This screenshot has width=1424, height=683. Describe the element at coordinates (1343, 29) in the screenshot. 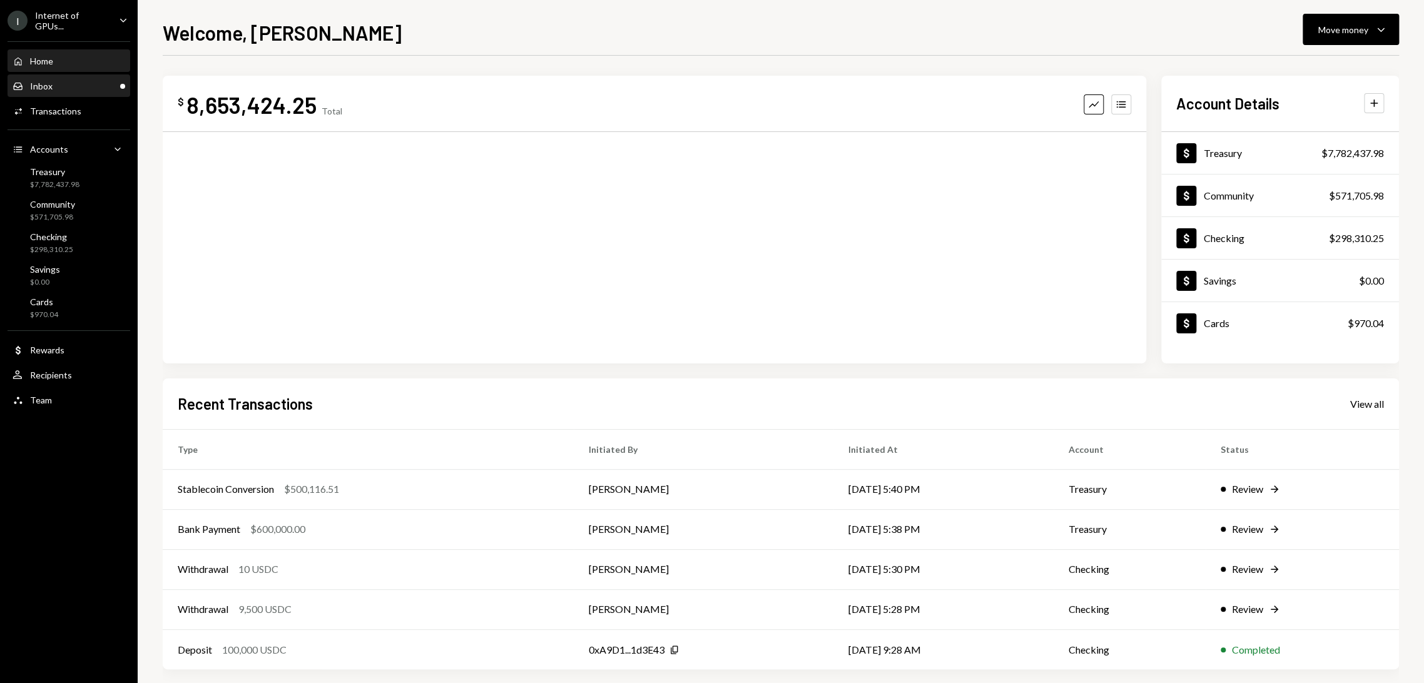

I see `div: Move money` at that location.